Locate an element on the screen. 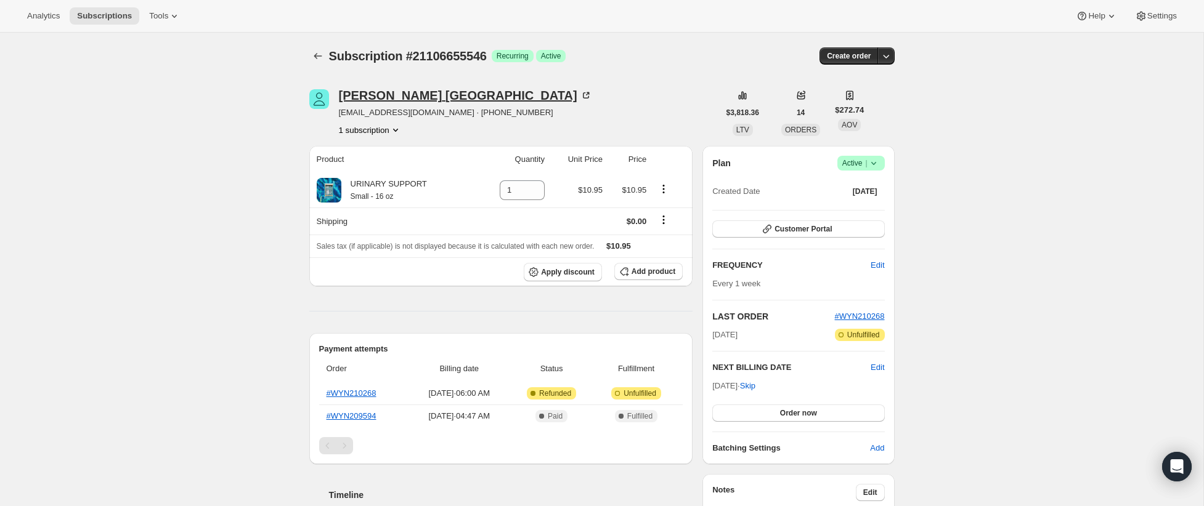  span: Add is located at coordinates (877, 448).